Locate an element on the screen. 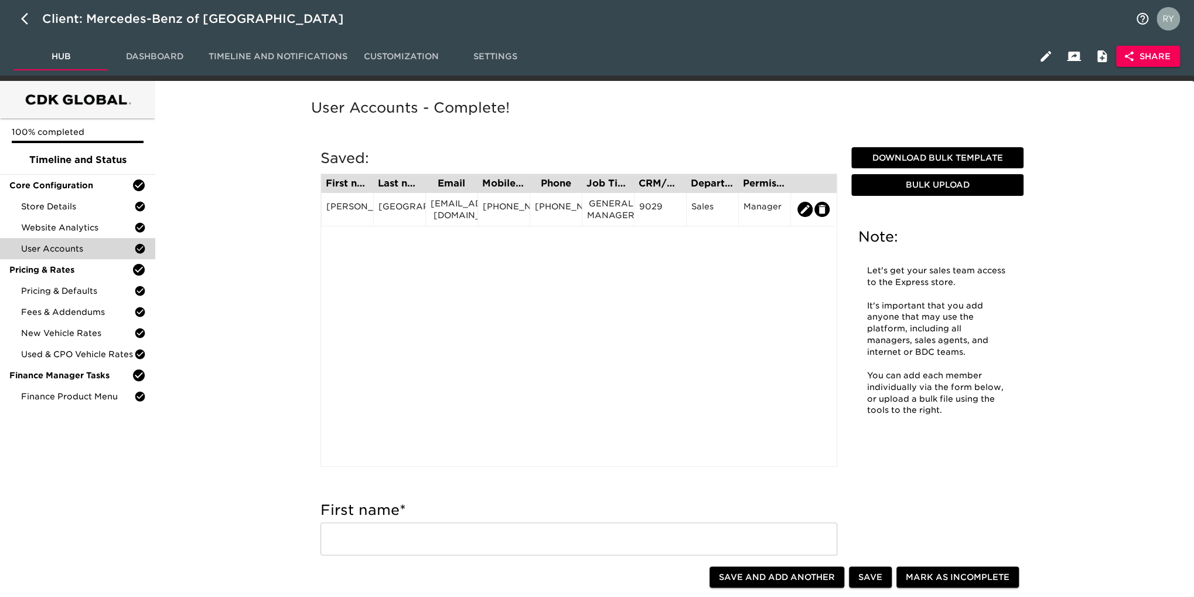 Image resolution: width=1194 pixels, height=597 pixels. h5: User Accounts - Complete! is located at coordinates (672, 108).